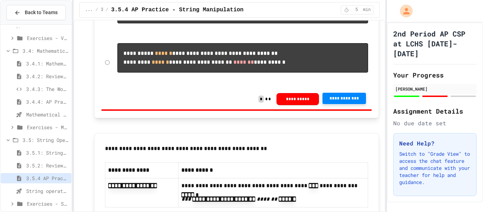  What do you see at coordinates (404, 11) in the screenshot?
I see `div: My Account` at bounding box center [404, 11].